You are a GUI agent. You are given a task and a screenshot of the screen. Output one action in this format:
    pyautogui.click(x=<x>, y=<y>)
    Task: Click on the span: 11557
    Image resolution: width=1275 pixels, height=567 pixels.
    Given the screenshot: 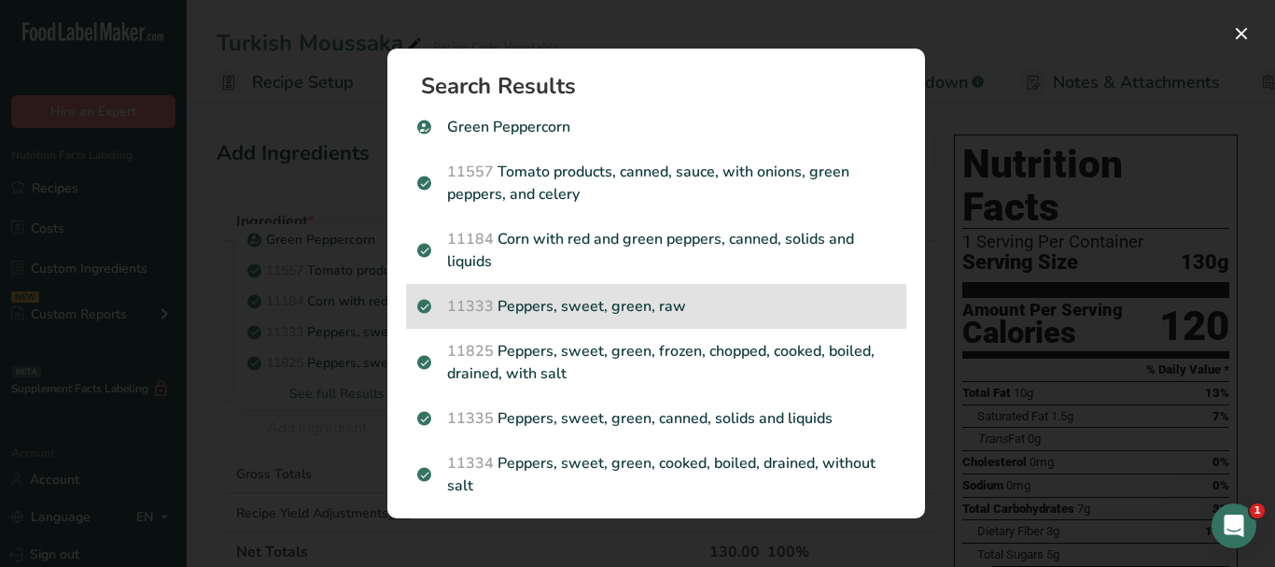 What is the action you would take?
    pyautogui.click(x=470, y=172)
    